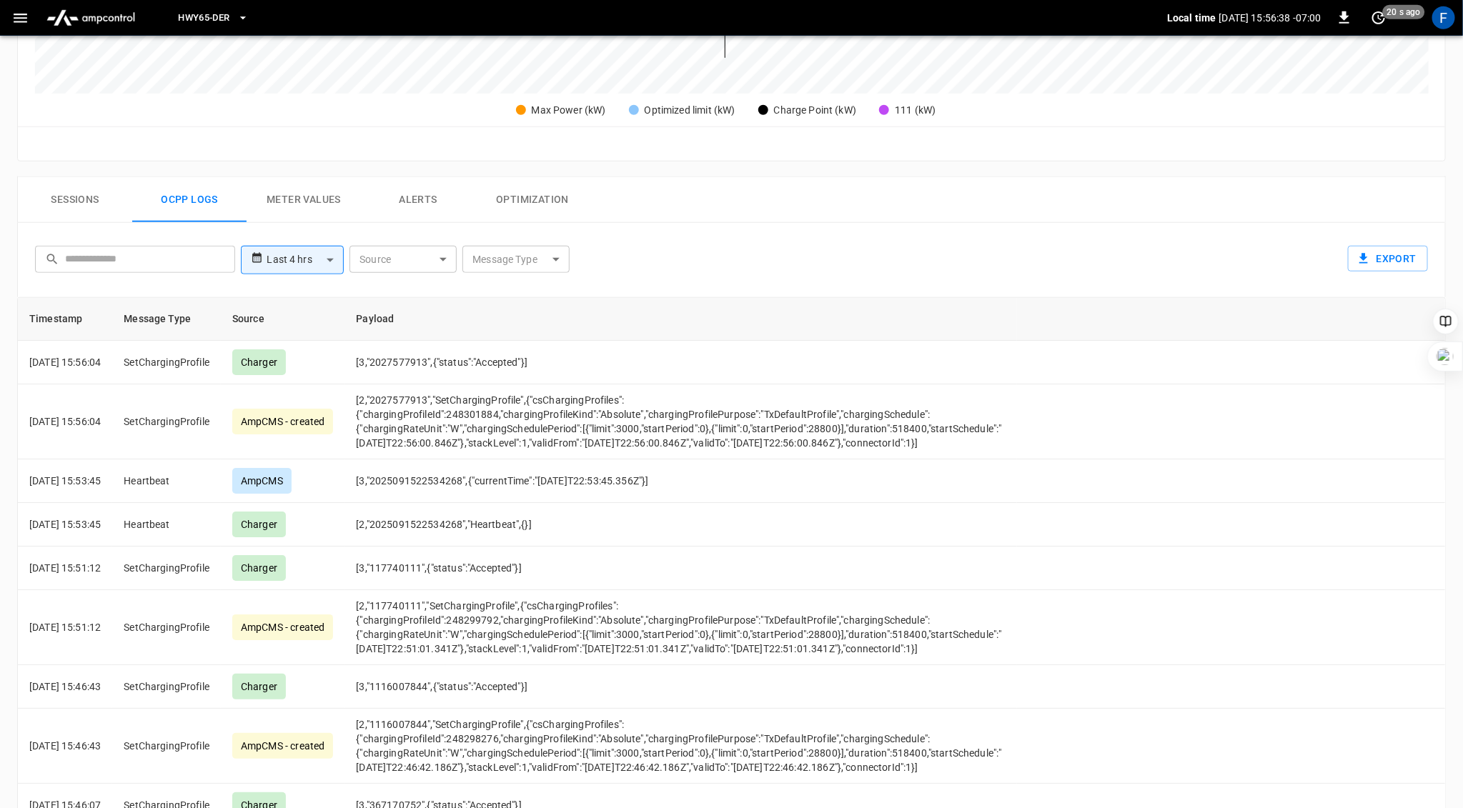 This screenshot has width=1463, height=808. I want to click on td: [2,"117740111","SetChargingProfile",{"csChargingProfiles":{"chargingProfileId":248299792,"chargin..., so click(680, 627).